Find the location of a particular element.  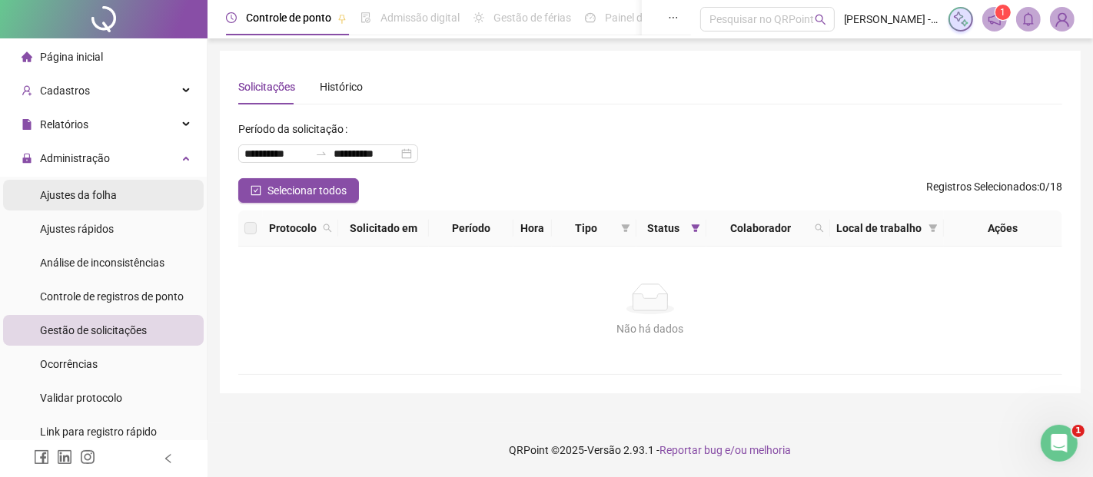

div: Histórico is located at coordinates (341, 87).